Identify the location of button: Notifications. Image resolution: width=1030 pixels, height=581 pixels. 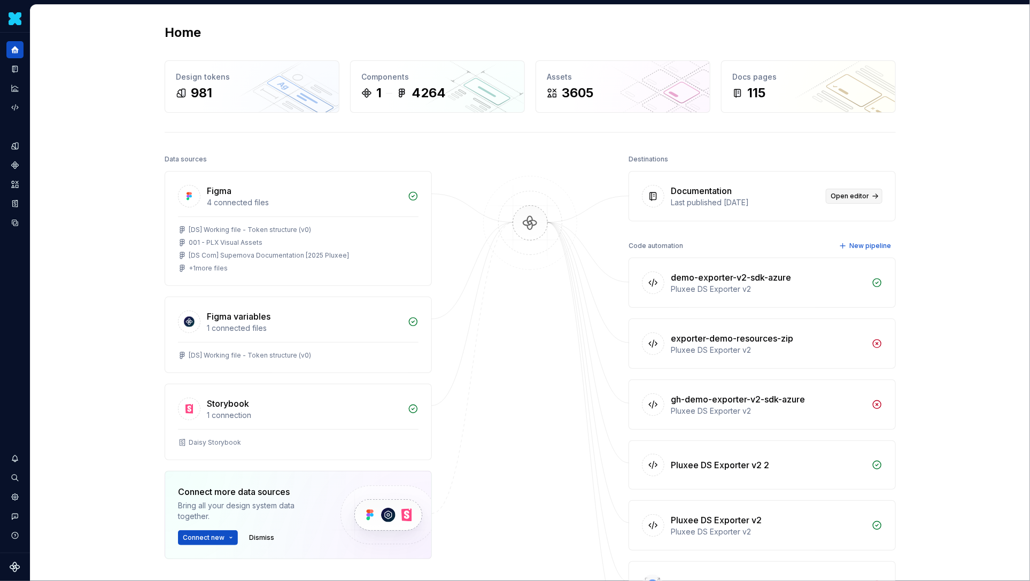
(15, 459).